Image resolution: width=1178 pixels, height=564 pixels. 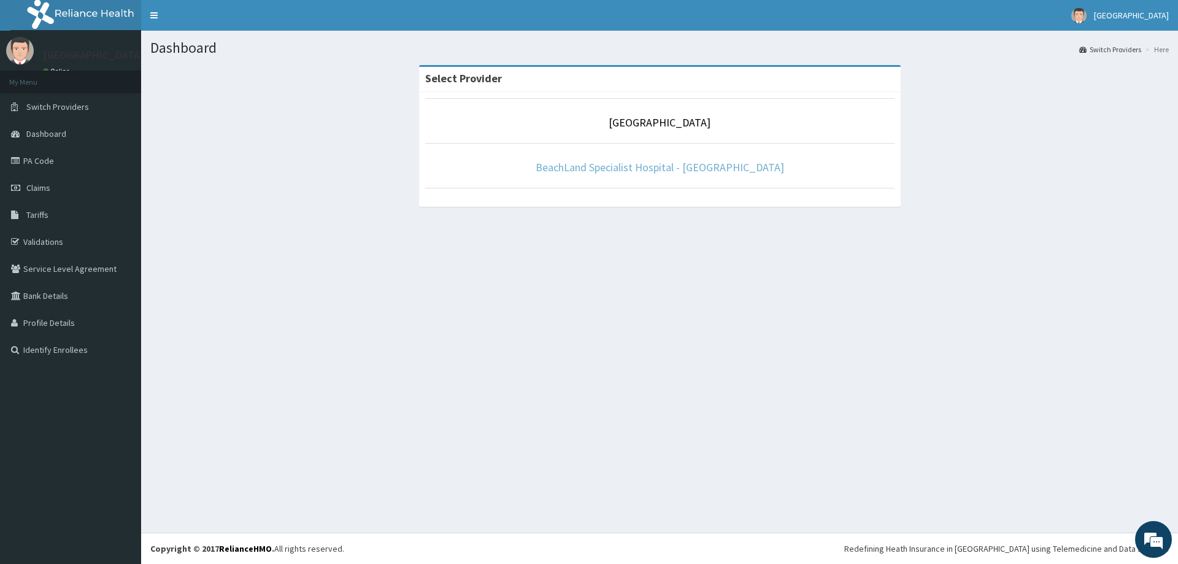 I want to click on strong: Copyright © 2017 ., so click(x=212, y=548).